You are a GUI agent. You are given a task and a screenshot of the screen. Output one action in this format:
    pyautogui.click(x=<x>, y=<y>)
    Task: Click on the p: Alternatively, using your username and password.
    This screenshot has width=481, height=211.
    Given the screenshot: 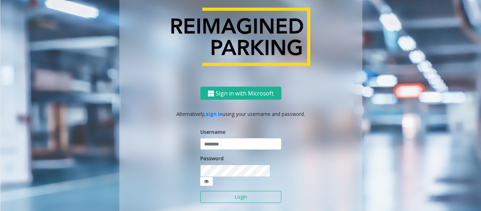 What is the action you would take?
    pyautogui.click(x=241, y=114)
    